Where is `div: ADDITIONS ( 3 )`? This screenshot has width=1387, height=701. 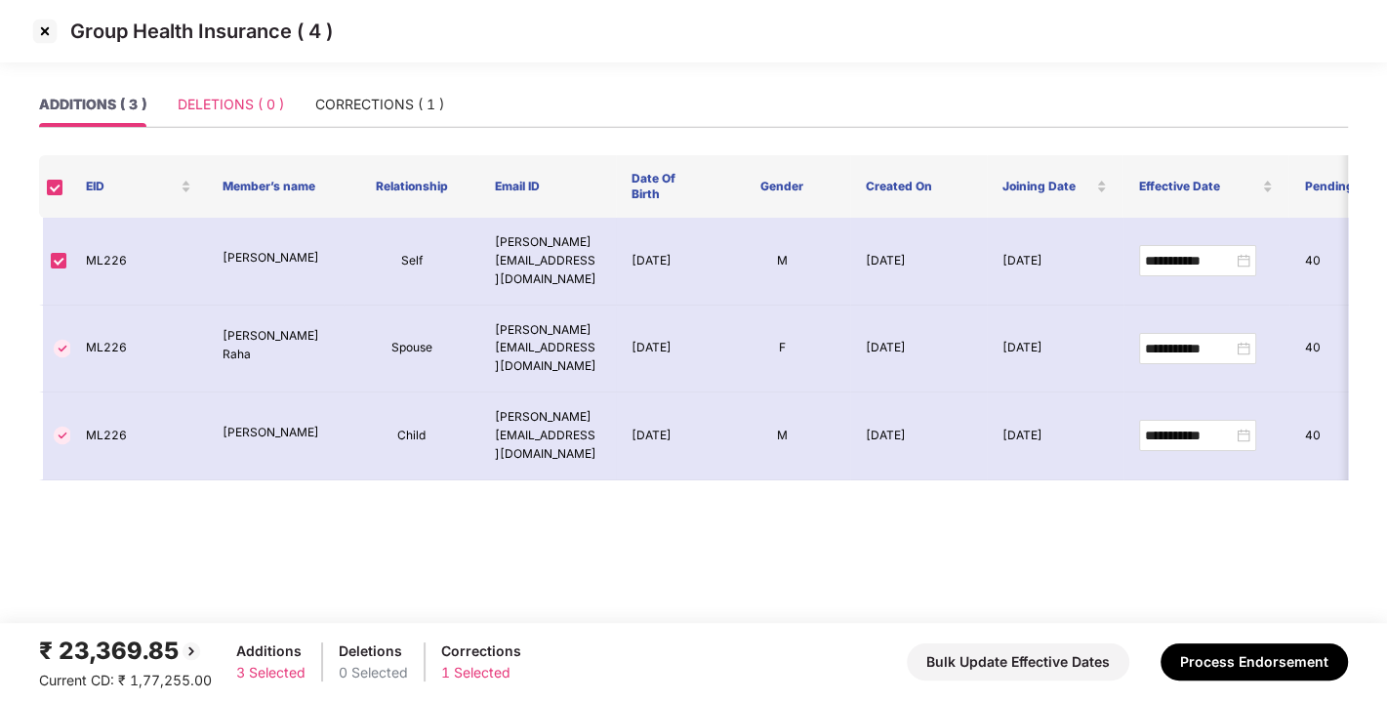
div: ADDITIONS ( 3 ) is located at coordinates (93, 104).